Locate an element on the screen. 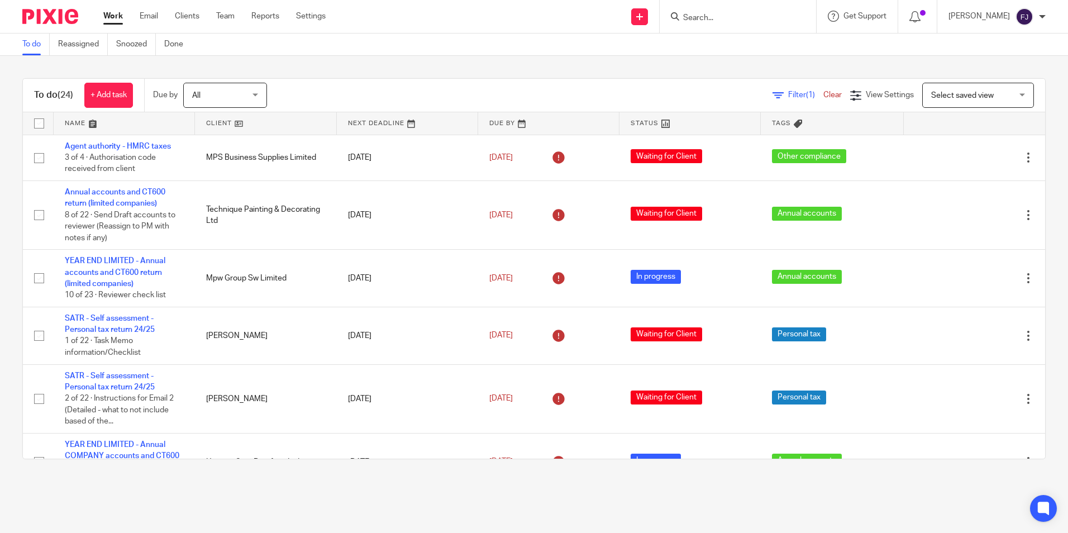  span: All is located at coordinates (196, 96).